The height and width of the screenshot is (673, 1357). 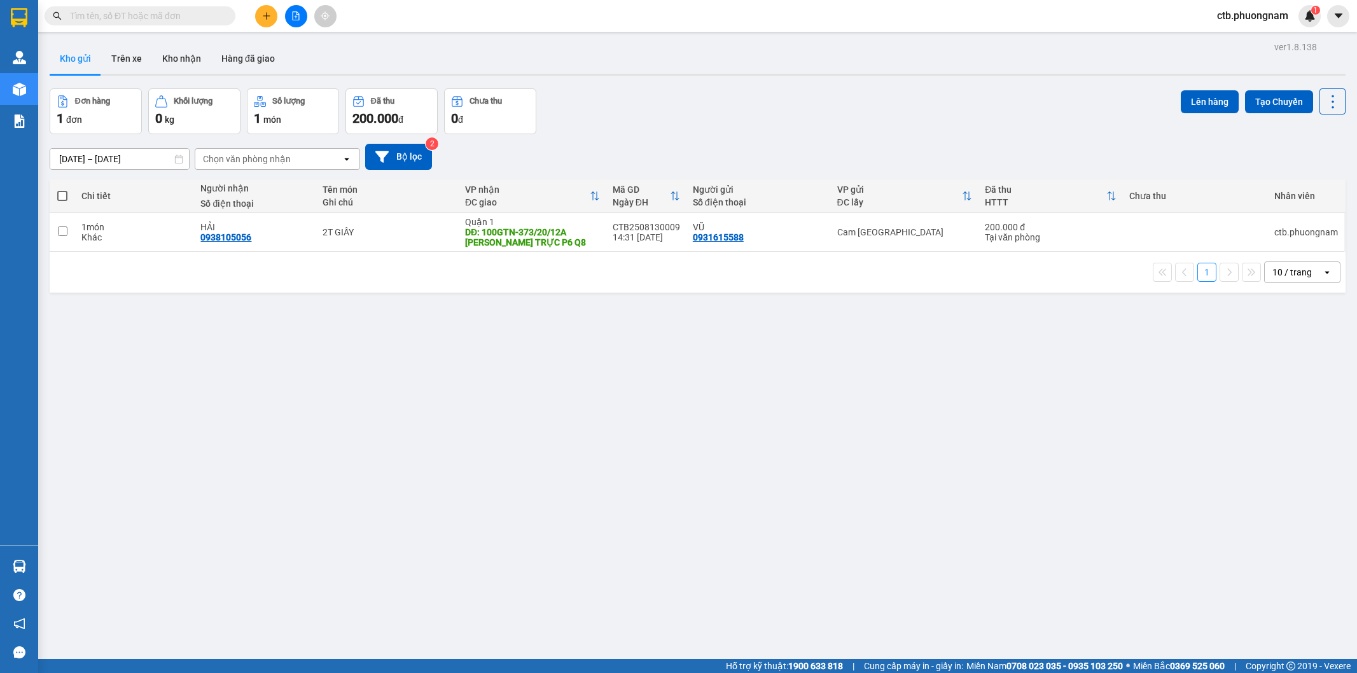 I want to click on span: 200.000, so click(x=375, y=118).